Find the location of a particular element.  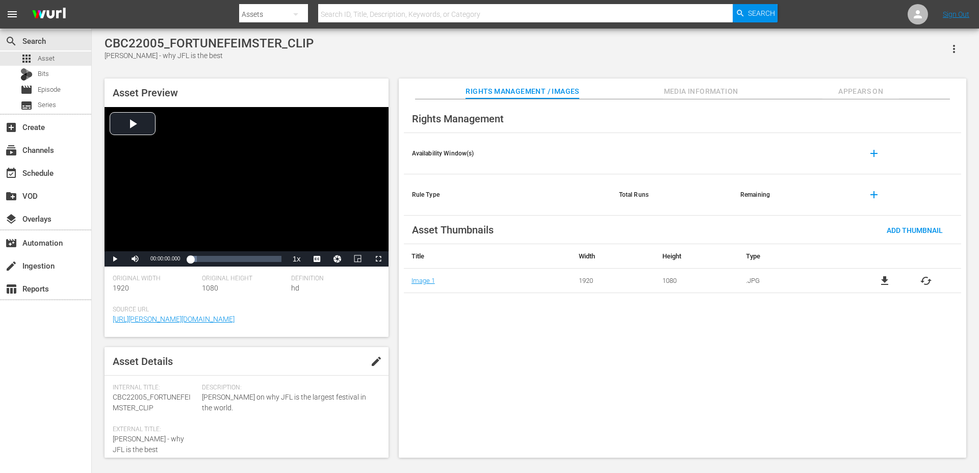

span: VOD is located at coordinates (11, 196).